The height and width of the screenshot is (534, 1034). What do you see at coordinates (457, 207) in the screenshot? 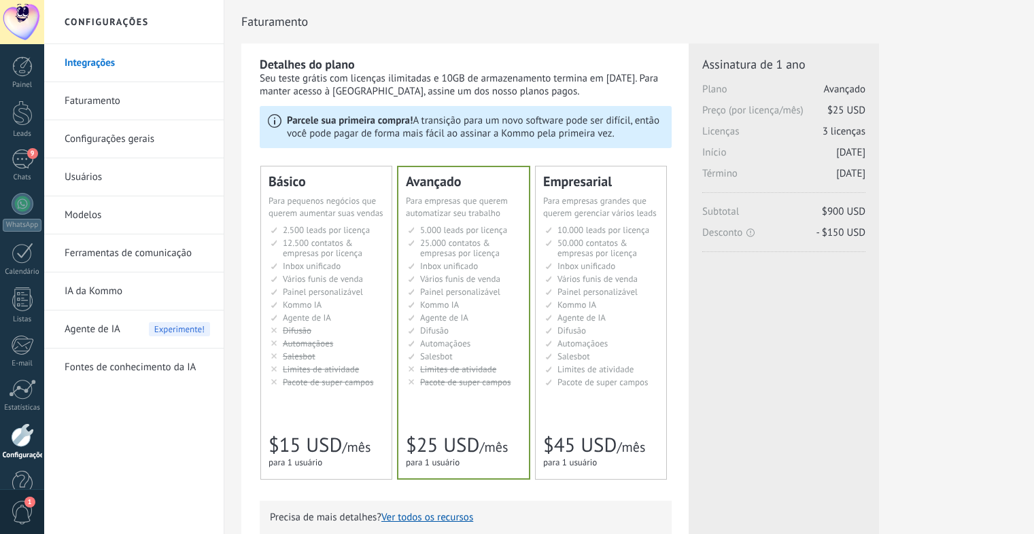
I see `span: Para empresas que querem automatizar seu trabalho` at bounding box center [457, 207].